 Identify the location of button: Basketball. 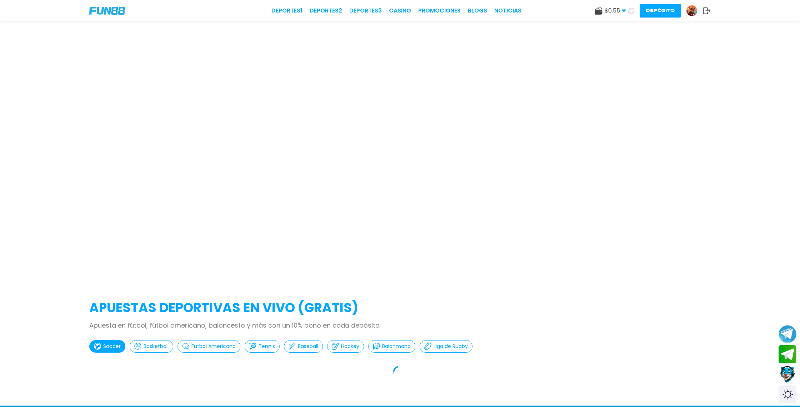
(152, 346).